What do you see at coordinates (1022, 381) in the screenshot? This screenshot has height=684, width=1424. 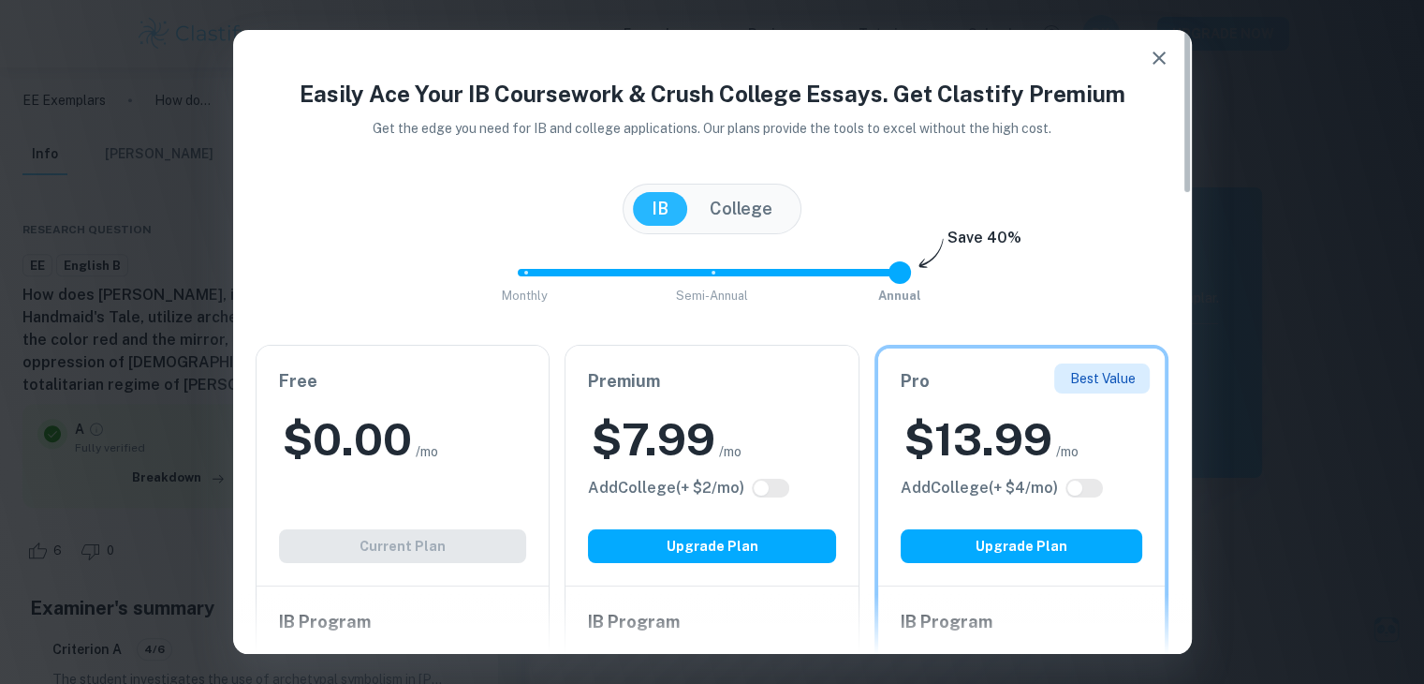 I see `h6: Pro` at bounding box center [1022, 381].